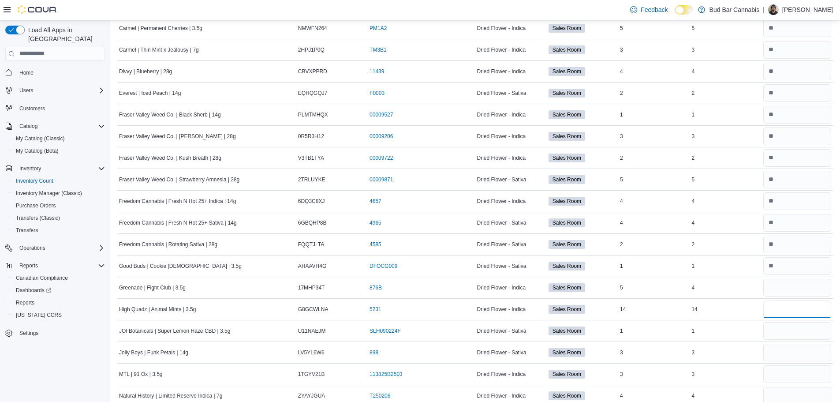 This screenshot has height=402, width=840. I want to click on span: Transfers (Classic), so click(59, 218).